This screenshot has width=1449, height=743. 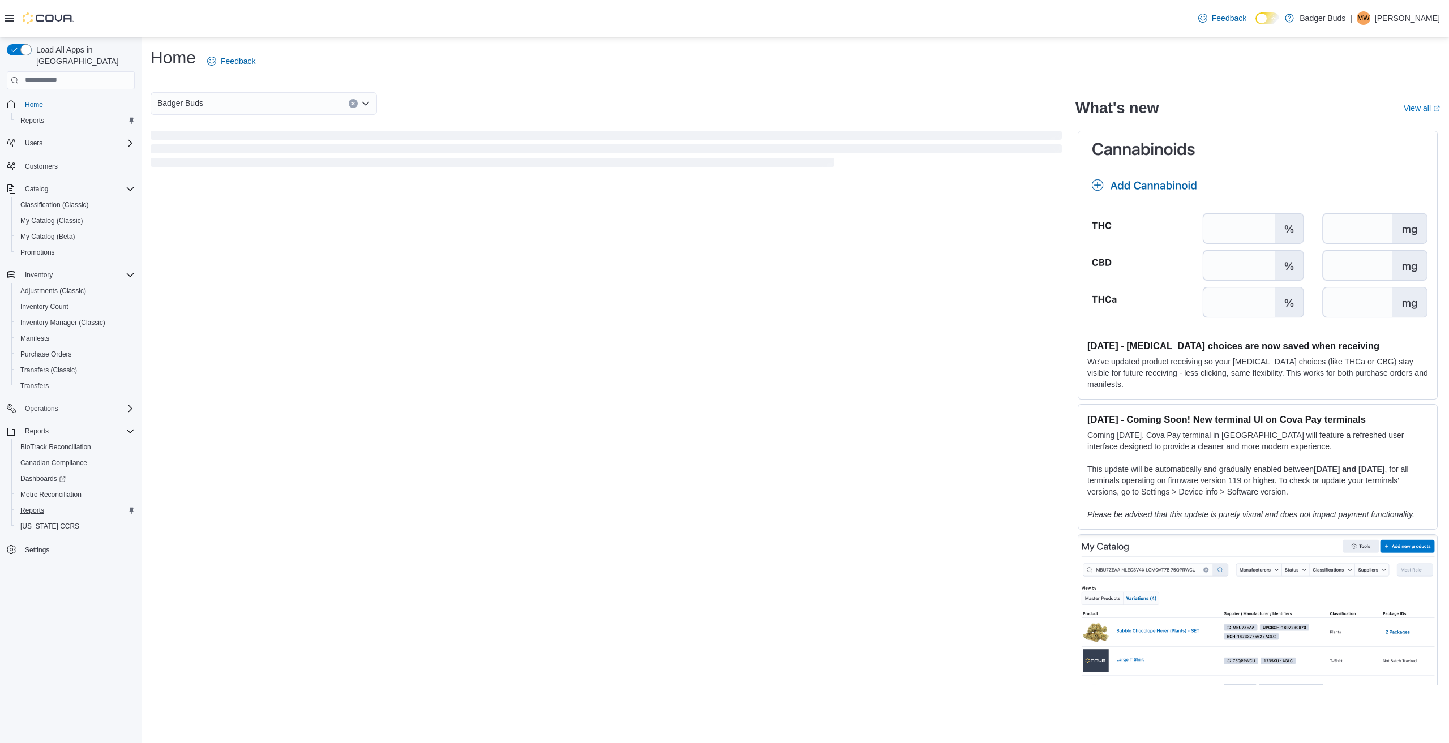 I want to click on button: Clear input, so click(x=353, y=104).